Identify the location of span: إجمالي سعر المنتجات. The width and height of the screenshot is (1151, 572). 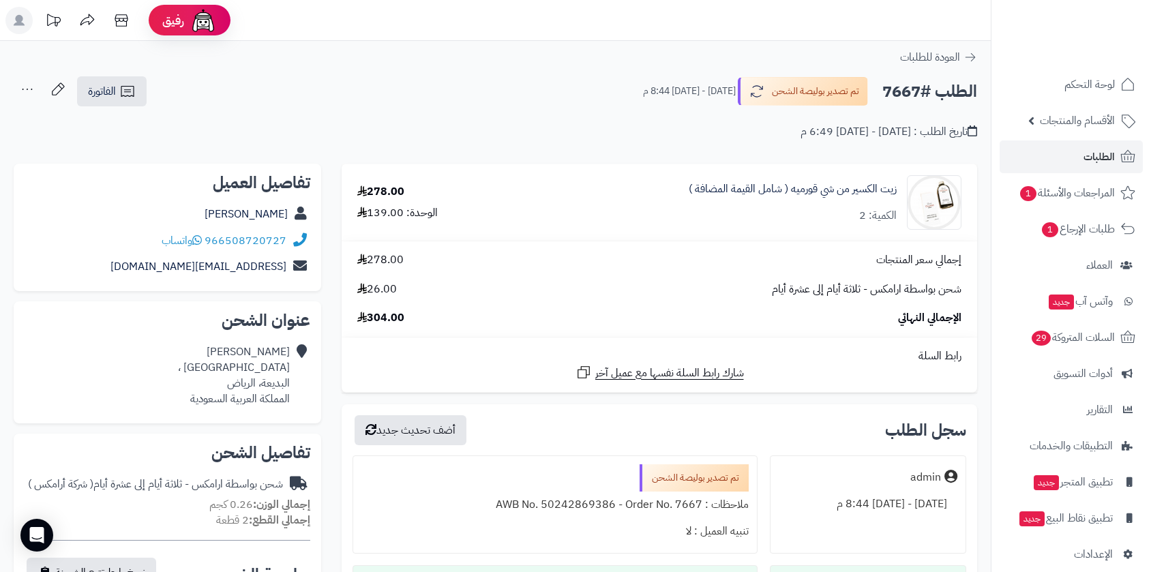
(918, 260).